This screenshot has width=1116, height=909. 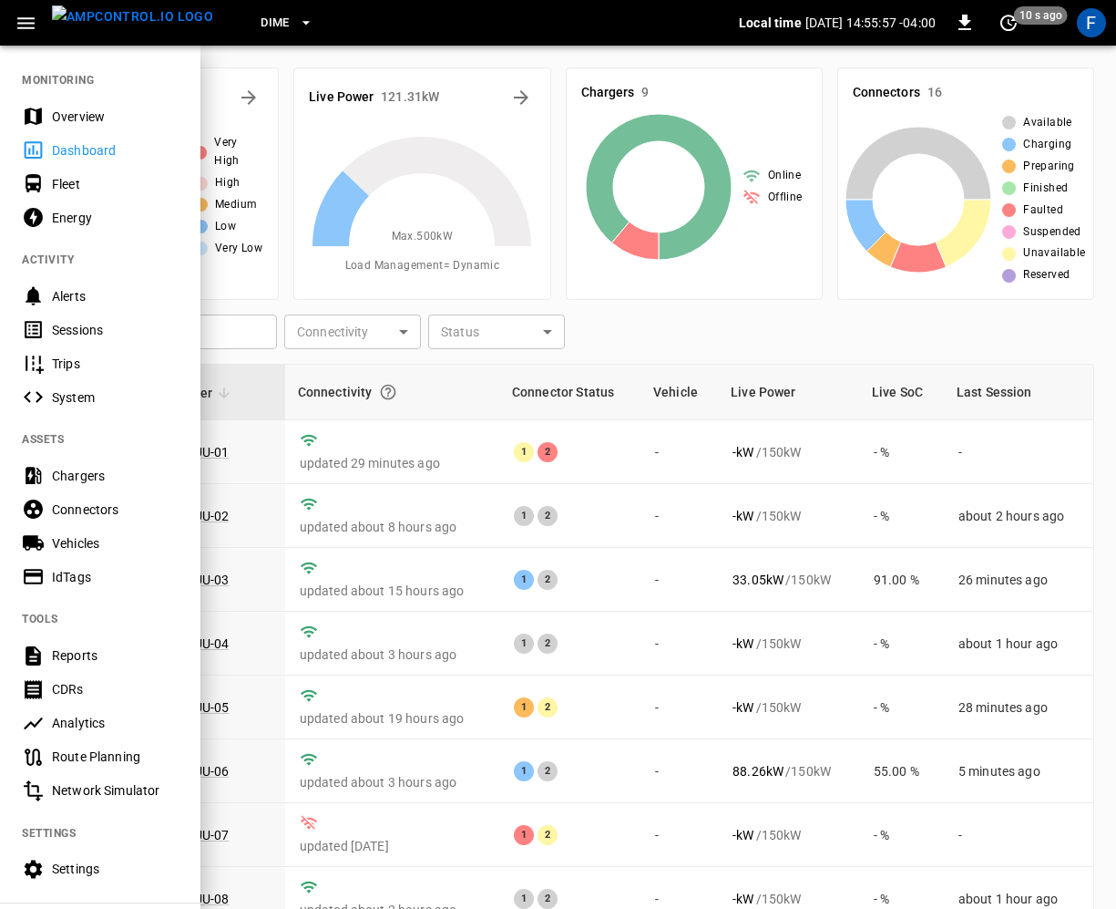 I want to click on div: IdTags, so click(x=115, y=577).